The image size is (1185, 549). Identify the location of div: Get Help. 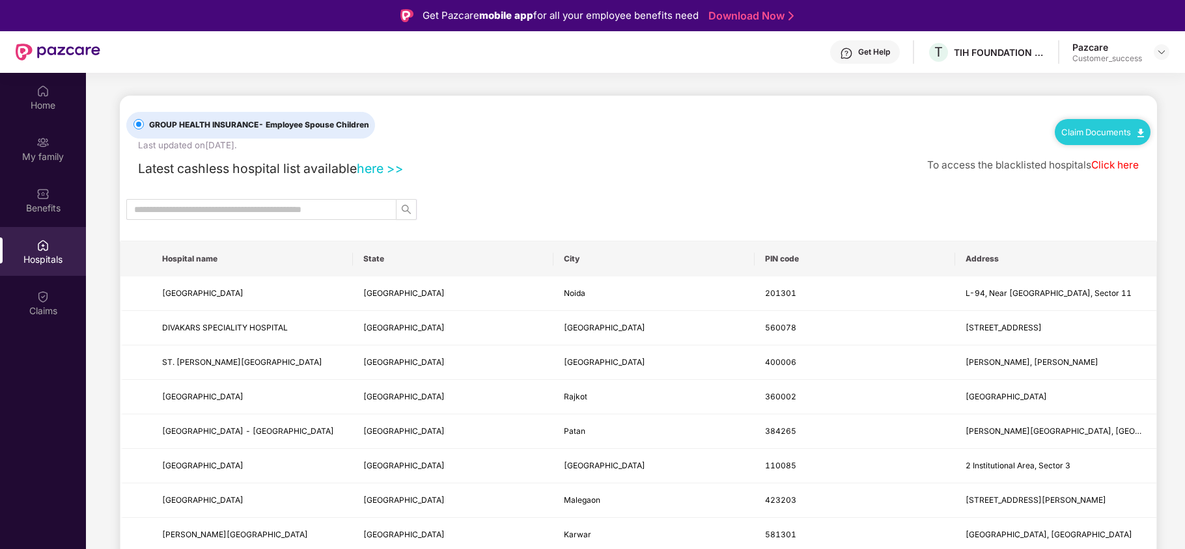
(874, 52).